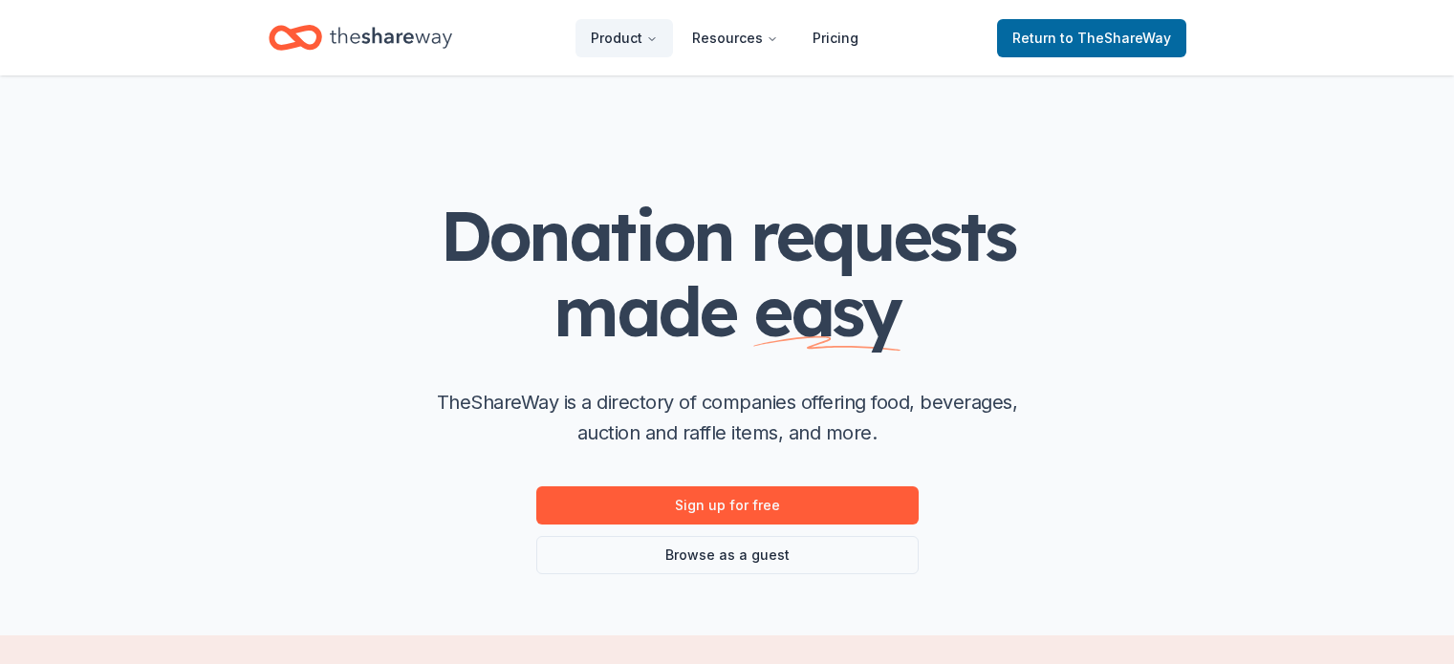 The width and height of the screenshot is (1454, 664). What do you see at coordinates (727, 506) in the screenshot?
I see `a: Sign up for free` at bounding box center [727, 506].